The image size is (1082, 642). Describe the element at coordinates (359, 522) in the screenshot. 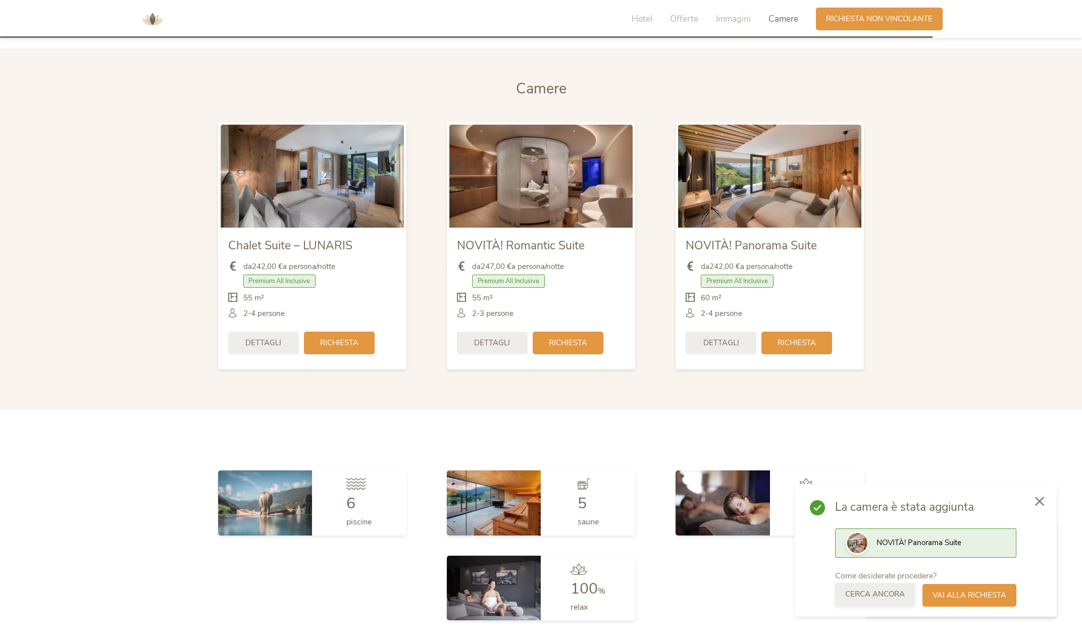

I see `span: piscine` at that location.